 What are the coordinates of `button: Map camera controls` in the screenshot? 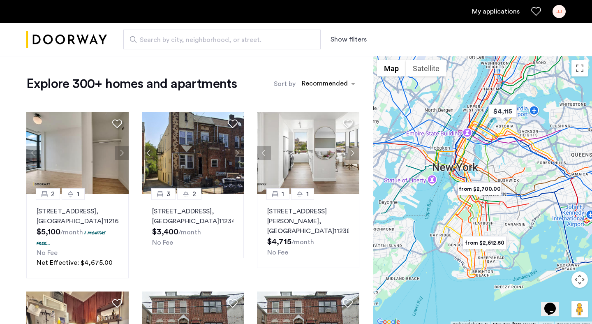 It's located at (580, 280).